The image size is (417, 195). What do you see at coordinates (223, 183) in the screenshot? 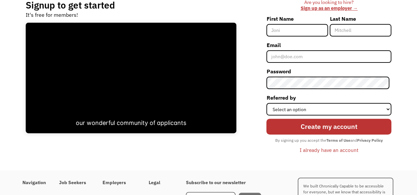
I see `h4: Subscribe to our newsletter` at bounding box center [223, 183].